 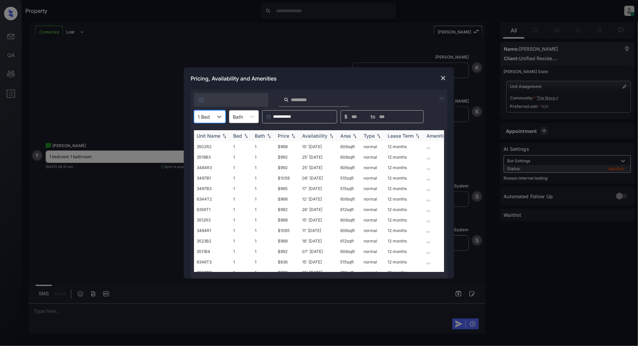 What do you see at coordinates (212, 157) in the screenshot?
I see `td: 3519B3` at bounding box center [212, 157].